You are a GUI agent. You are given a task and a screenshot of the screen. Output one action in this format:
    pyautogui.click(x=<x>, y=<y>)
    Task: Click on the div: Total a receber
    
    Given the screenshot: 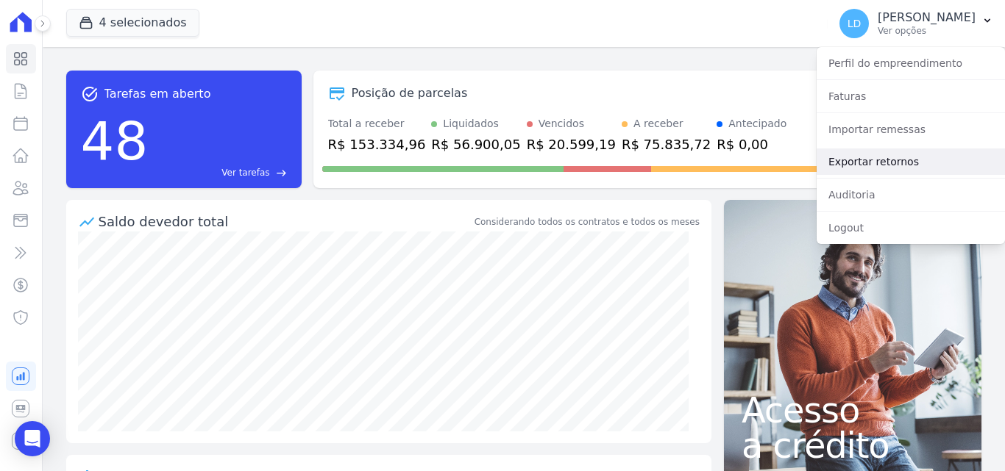 What is the action you would take?
    pyautogui.click(x=377, y=124)
    